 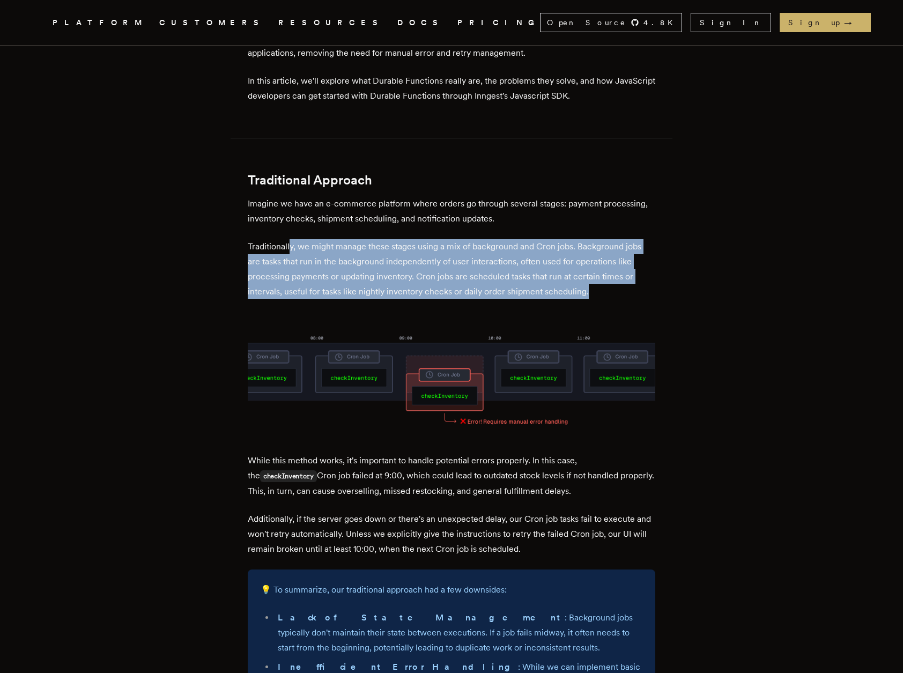 I want to click on h2: Traditional Approach, so click(x=451, y=180).